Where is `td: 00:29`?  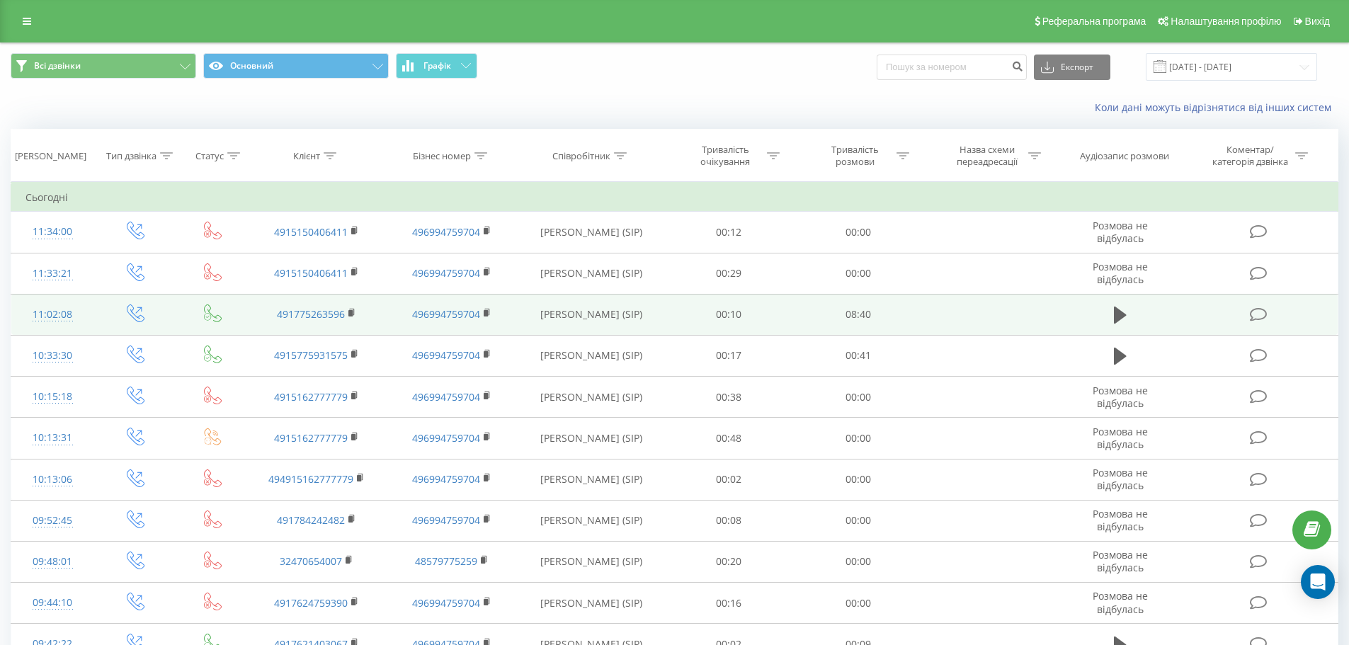
td: 00:29 is located at coordinates (729, 273).